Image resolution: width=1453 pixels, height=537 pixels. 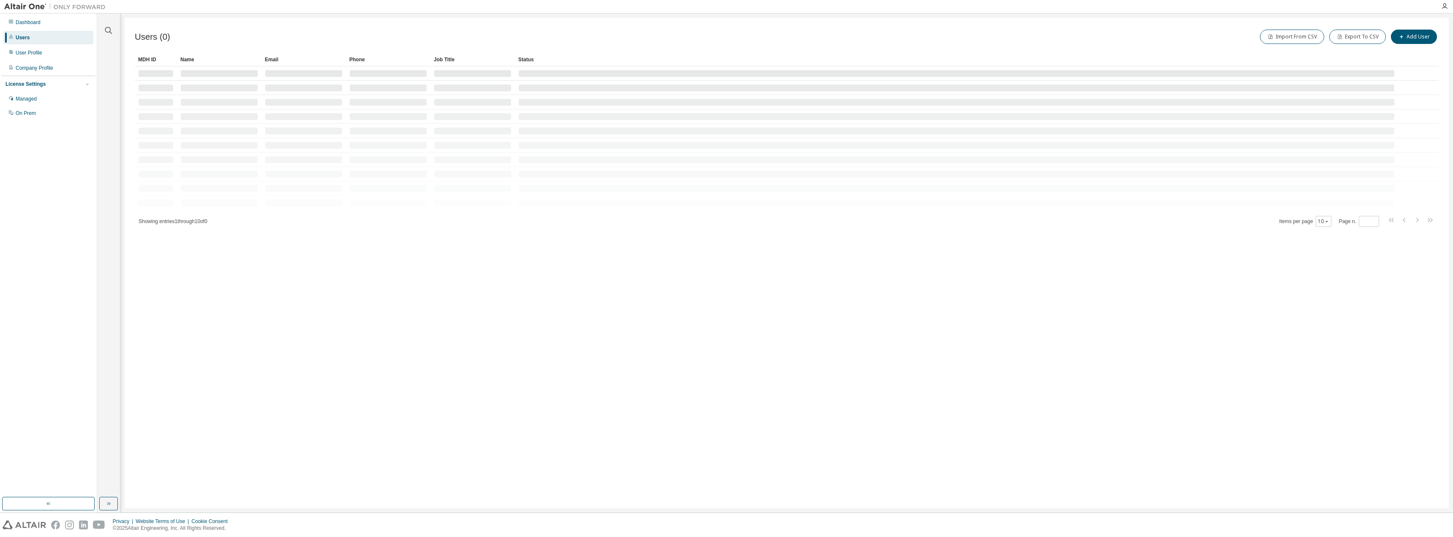 What do you see at coordinates (57, 7) in the screenshot?
I see `img: Altair One` at bounding box center [57, 7].